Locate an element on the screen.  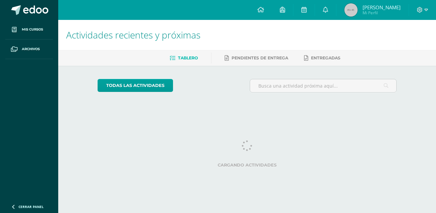
a: Archivos is located at coordinates (29, 49).